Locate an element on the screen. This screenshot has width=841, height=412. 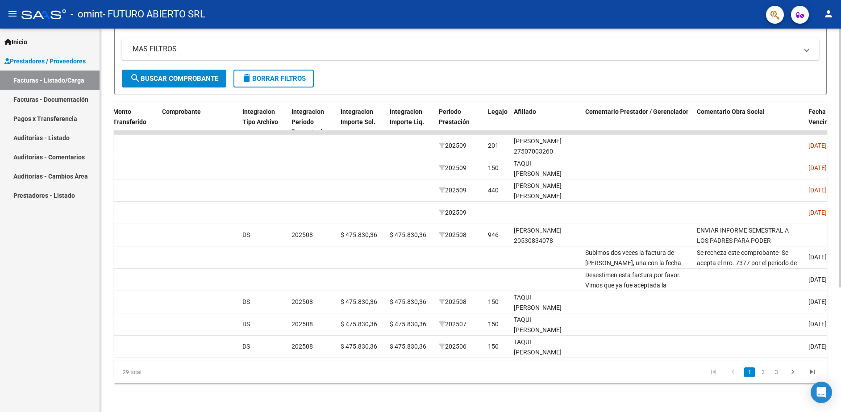
a: 3 is located at coordinates (777, 372).